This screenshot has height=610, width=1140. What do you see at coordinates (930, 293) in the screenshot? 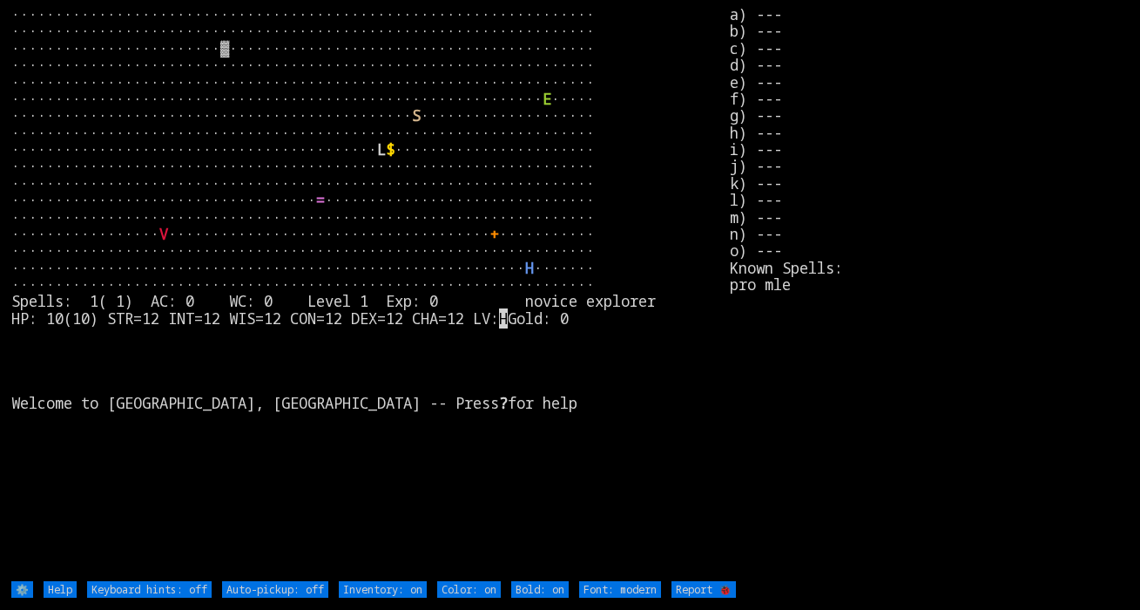
I see `stats: a) --- b) --- c) --- d) --- e) --- f) --- g) --- h) --- i) --- j) --- k) --- l) --- m) --- n) ---...` at bounding box center [930, 293].